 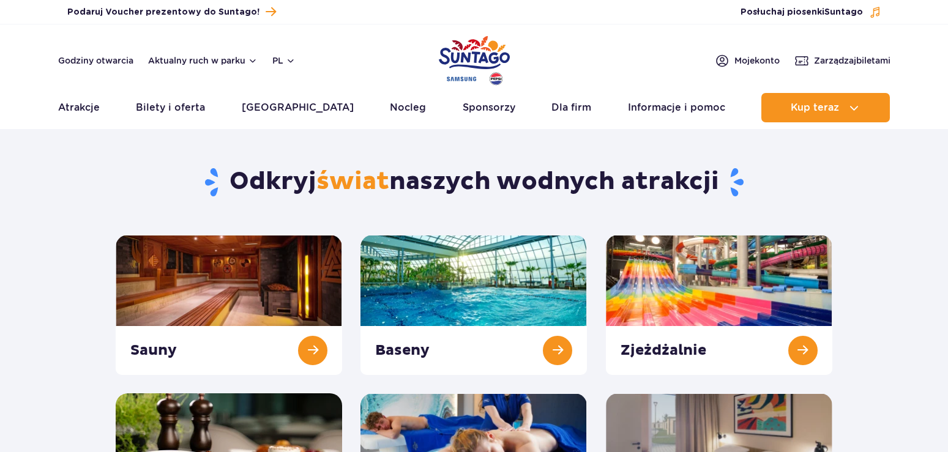 I want to click on a: Atrakcje, so click(x=79, y=108).